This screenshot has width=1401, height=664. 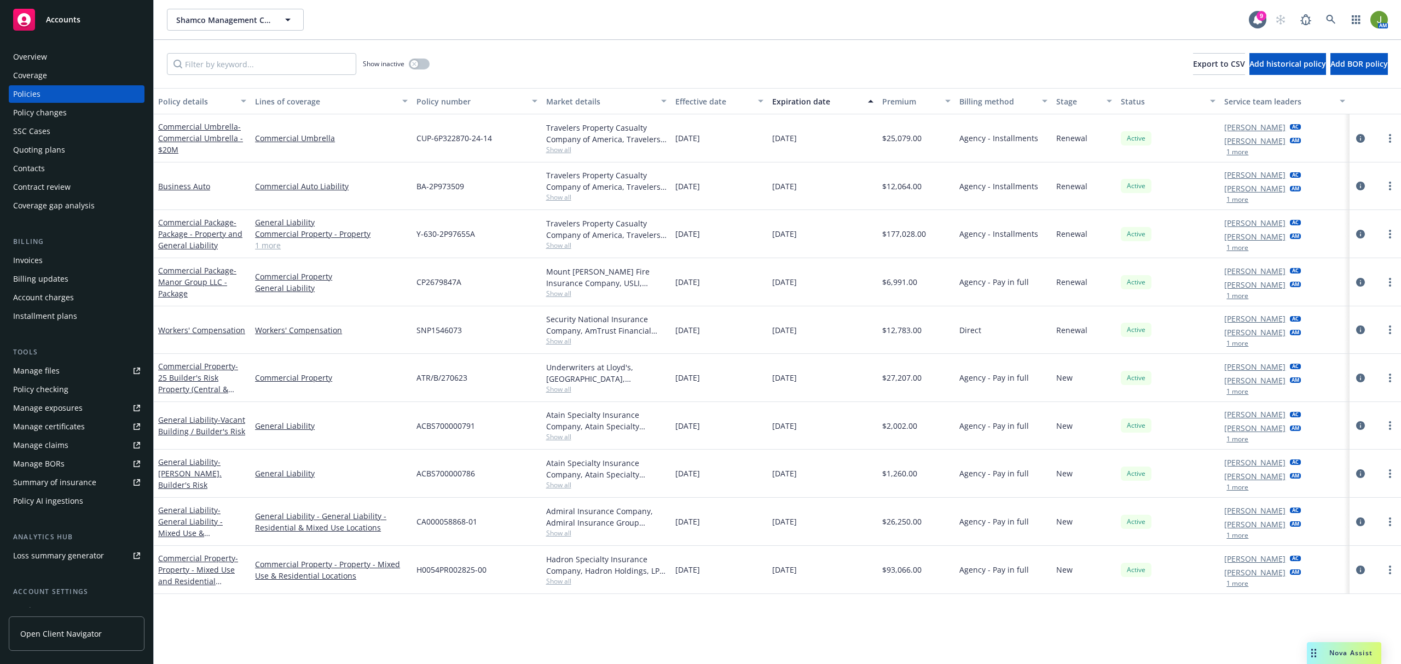 What do you see at coordinates (77, 94) in the screenshot?
I see `a: Policies` at bounding box center [77, 94].